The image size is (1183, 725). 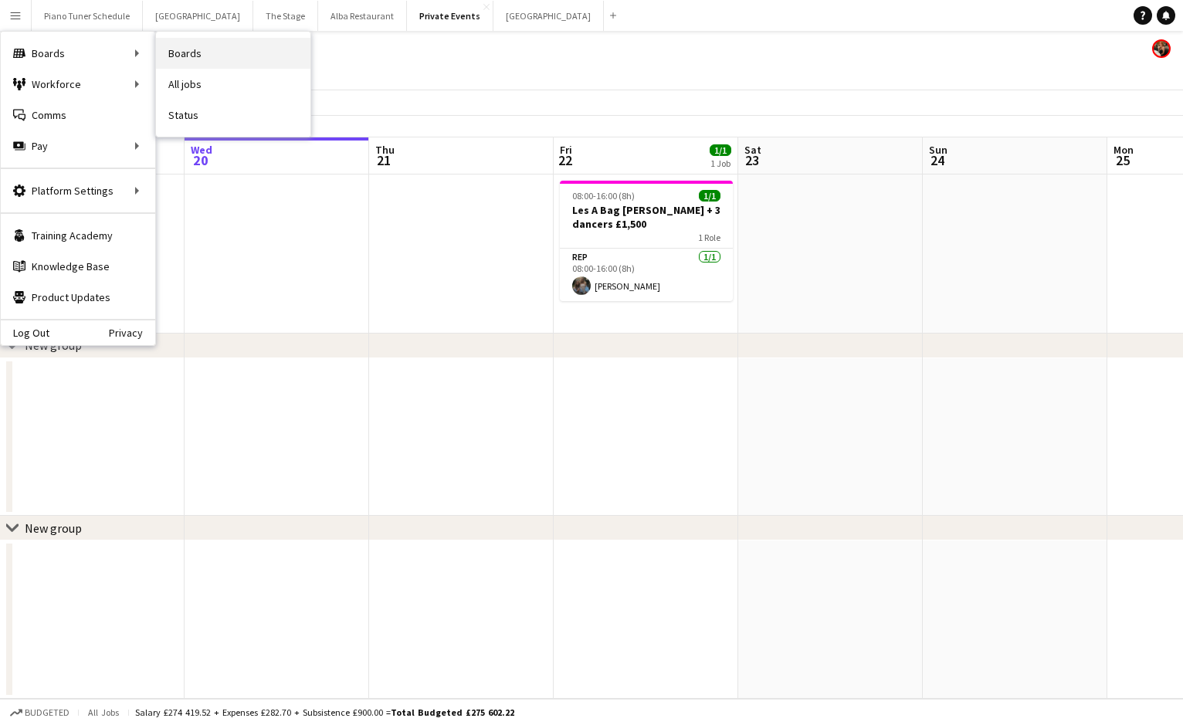 What do you see at coordinates (384, 160) in the screenshot?
I see `span: 21` at bounding box center [384, 160].